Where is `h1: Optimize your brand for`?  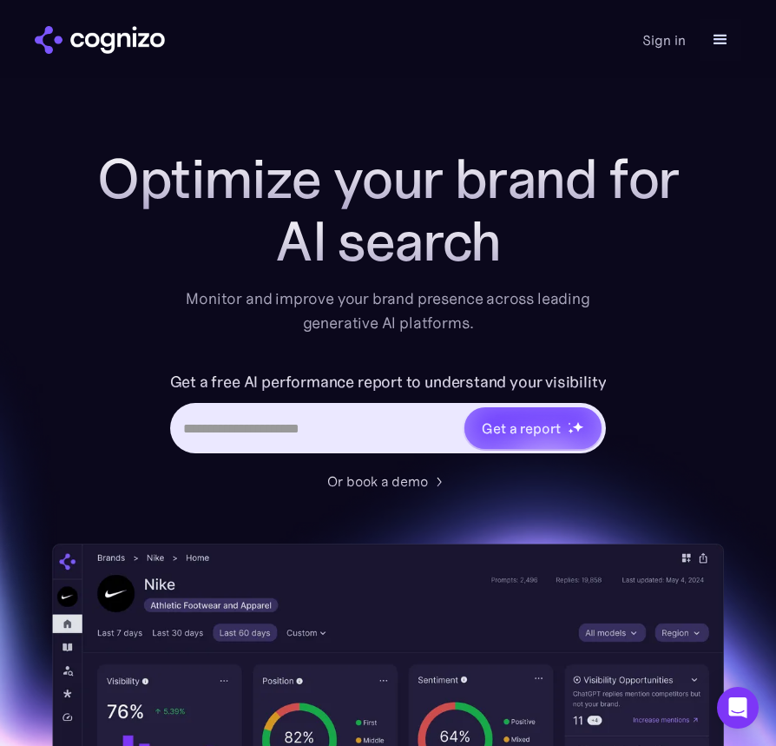
h1: Optimize your brand for is located at coordinates (388, 179).